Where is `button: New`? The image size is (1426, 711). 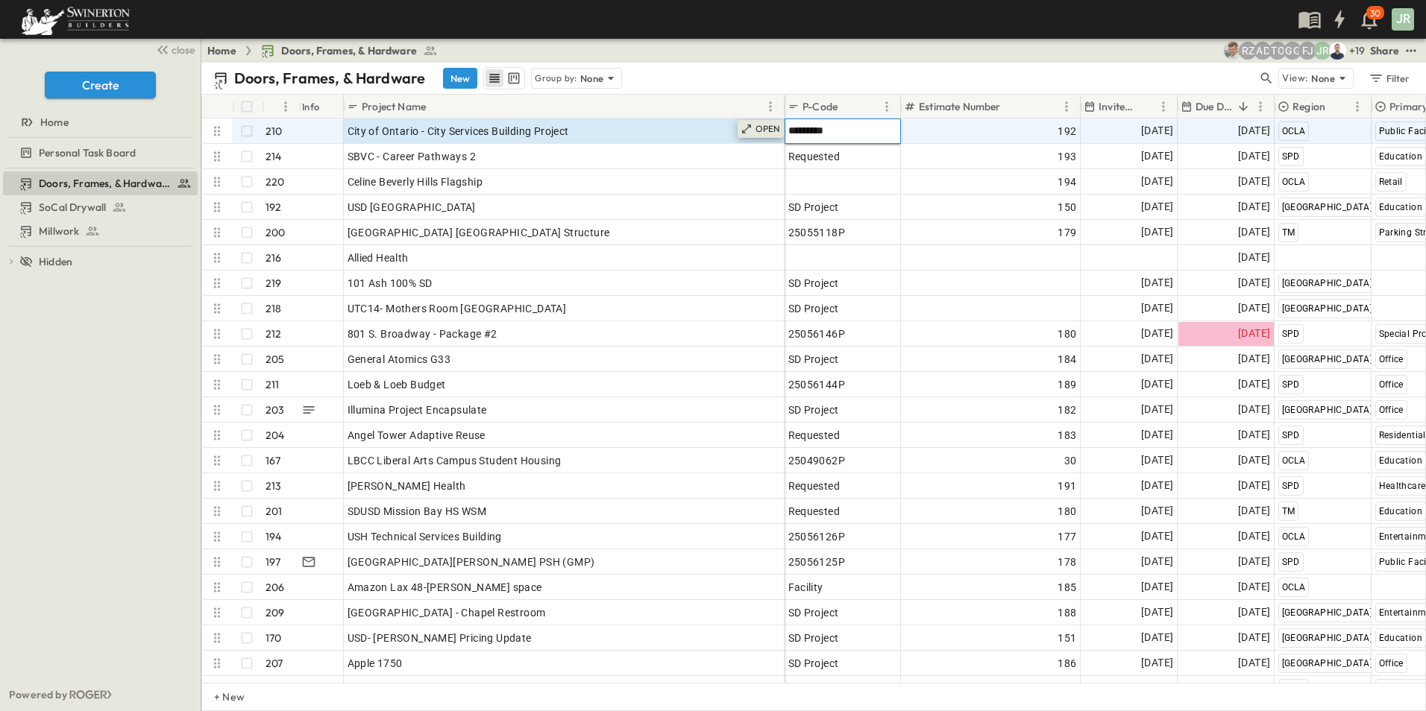
button: New is located at coordinates (460, 78).